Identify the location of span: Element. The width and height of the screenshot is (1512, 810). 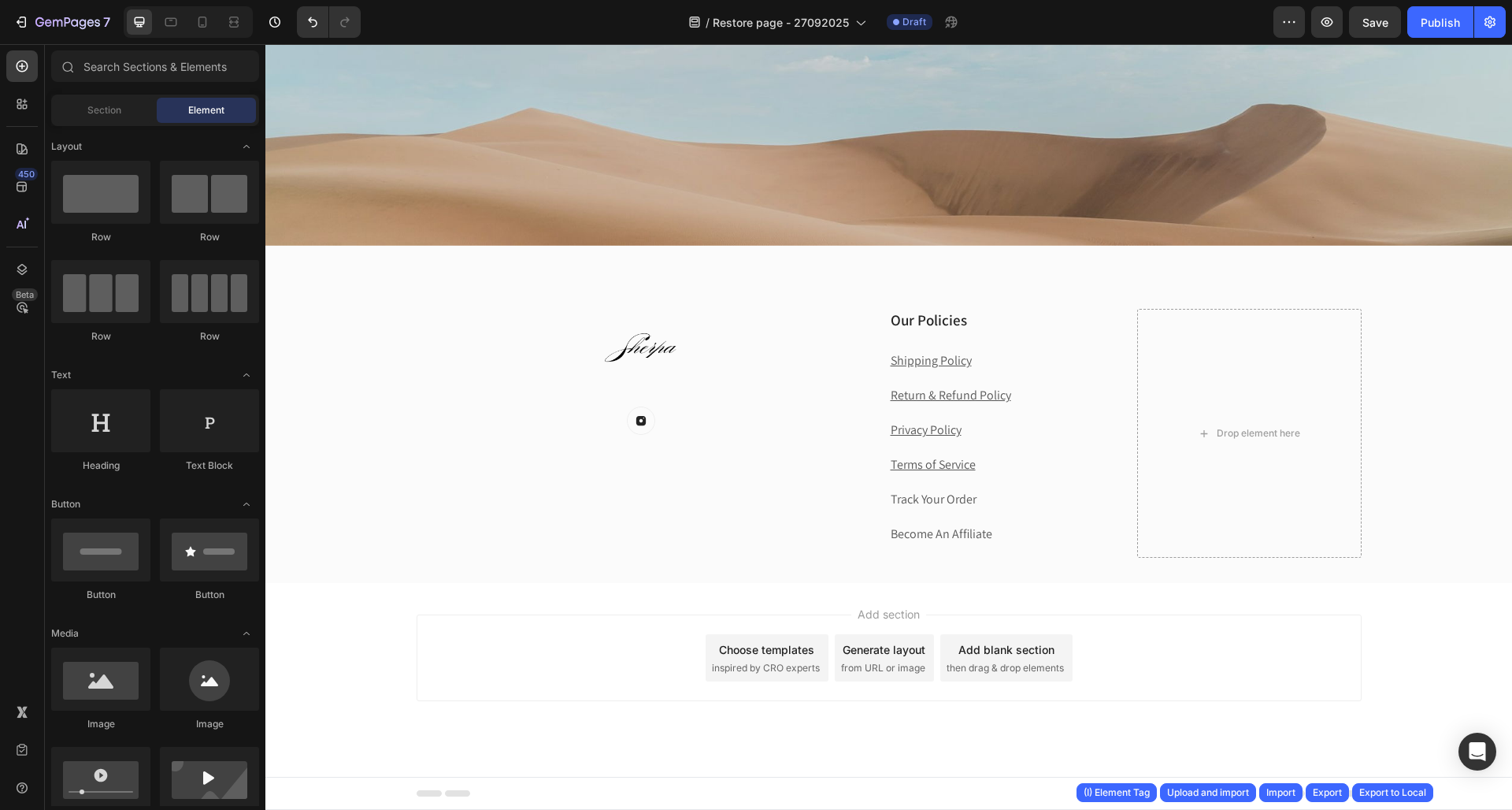
(206, 111).